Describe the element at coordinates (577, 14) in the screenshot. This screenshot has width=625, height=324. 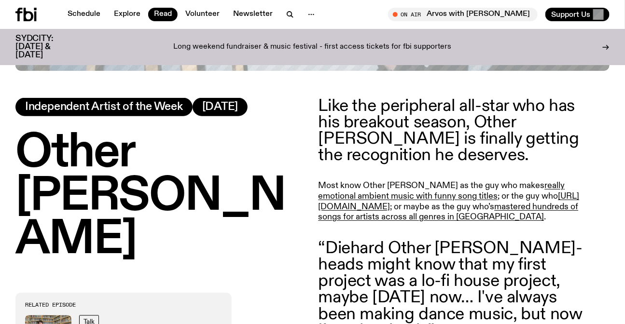
I see `button: Support Us` at that location.